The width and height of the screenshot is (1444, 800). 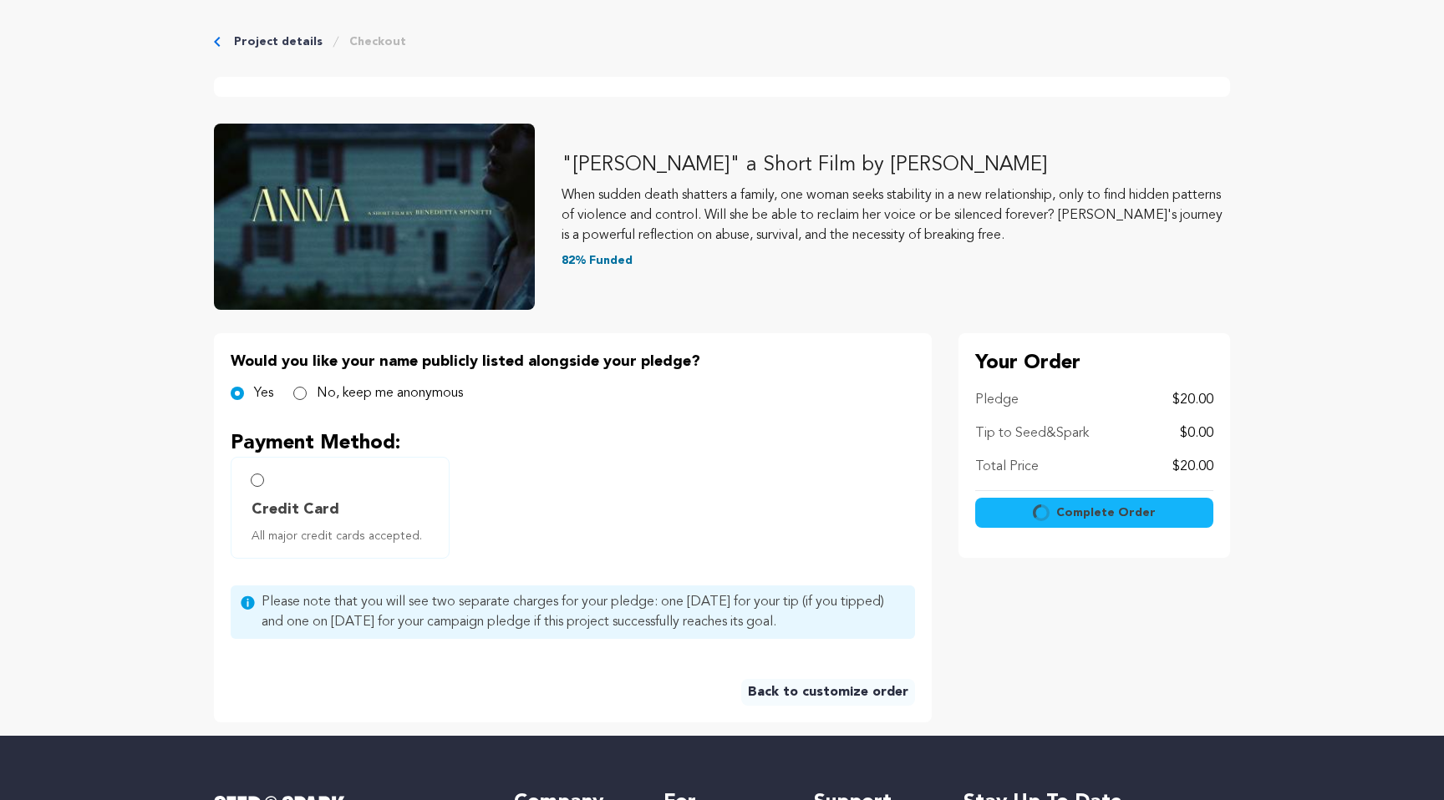 What do you see at coordinates (343, 536) in the screenshot?
I see `span: All major credit cards accepted.` at bounding box center [343, 536].